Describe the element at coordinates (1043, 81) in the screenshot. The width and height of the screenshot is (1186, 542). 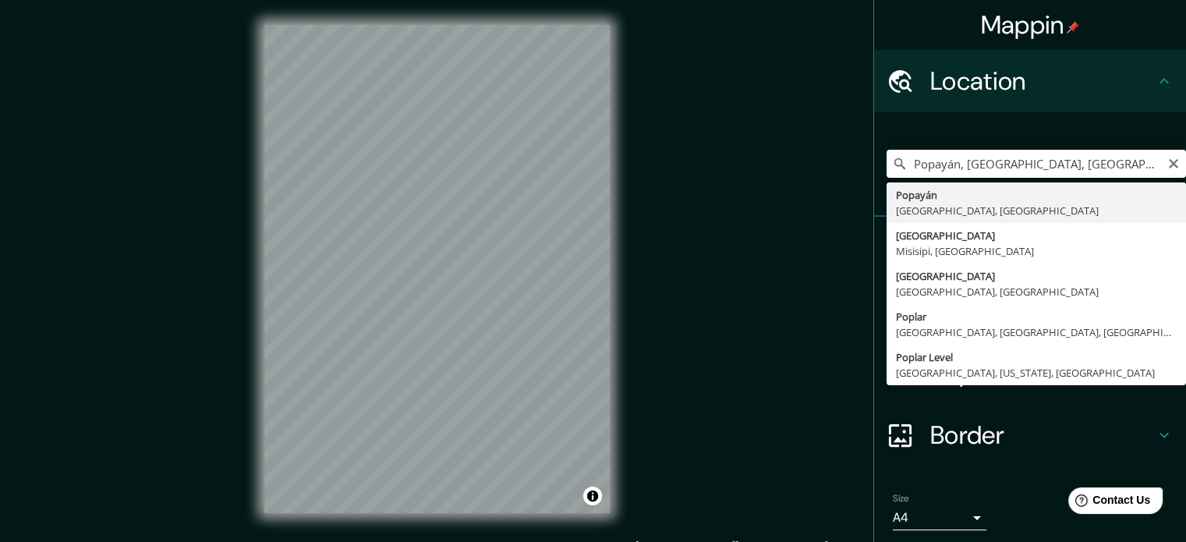
I see `h4: Location` at that location.